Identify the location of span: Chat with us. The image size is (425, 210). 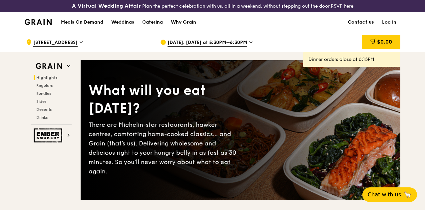
(385, 195).